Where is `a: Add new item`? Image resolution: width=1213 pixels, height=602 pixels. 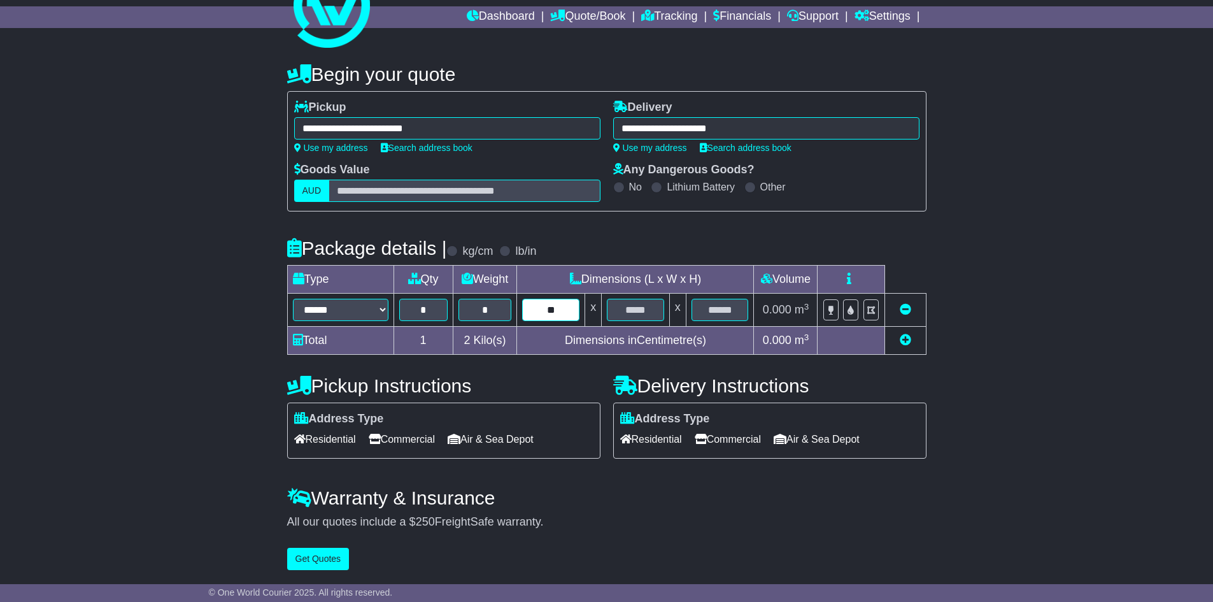 a: Add new item is located at coordinates (905, 340).